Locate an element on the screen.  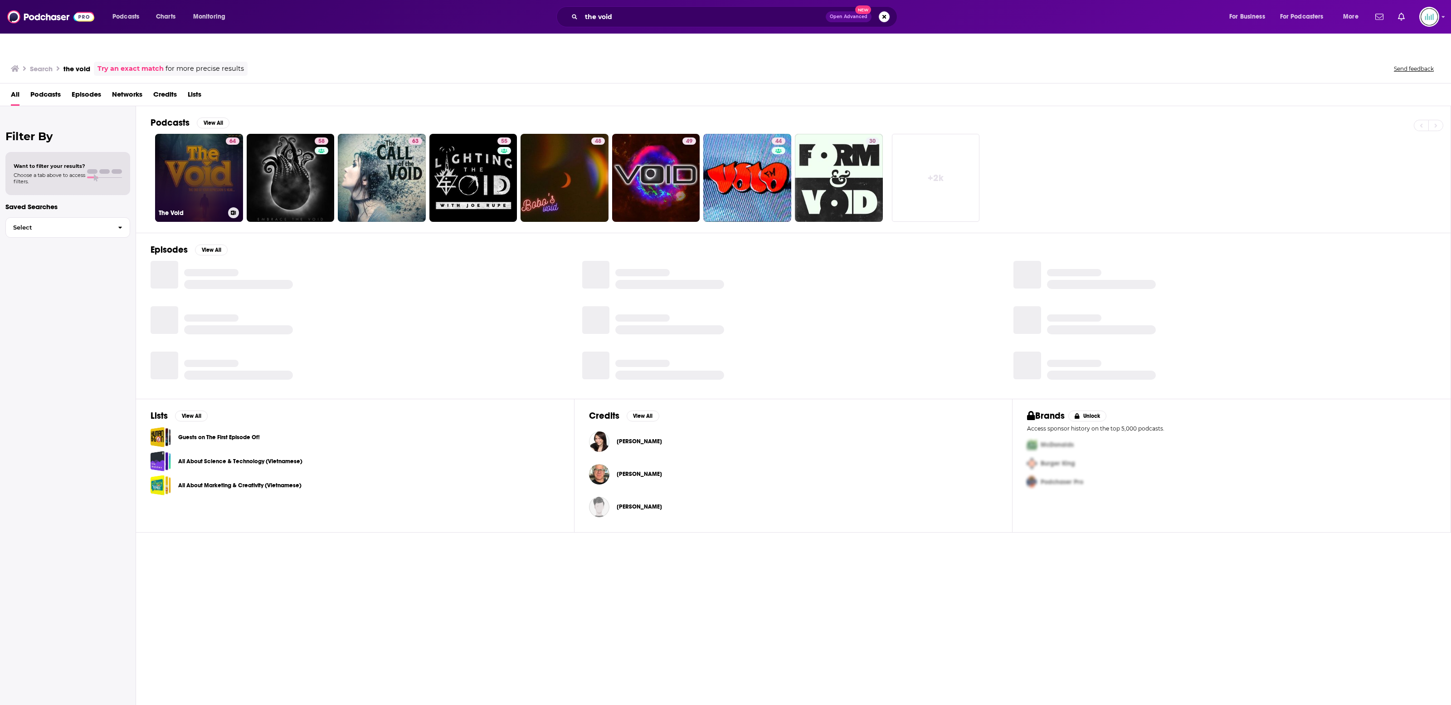
span: For Podcasters is located at coordinates (1302, 17).